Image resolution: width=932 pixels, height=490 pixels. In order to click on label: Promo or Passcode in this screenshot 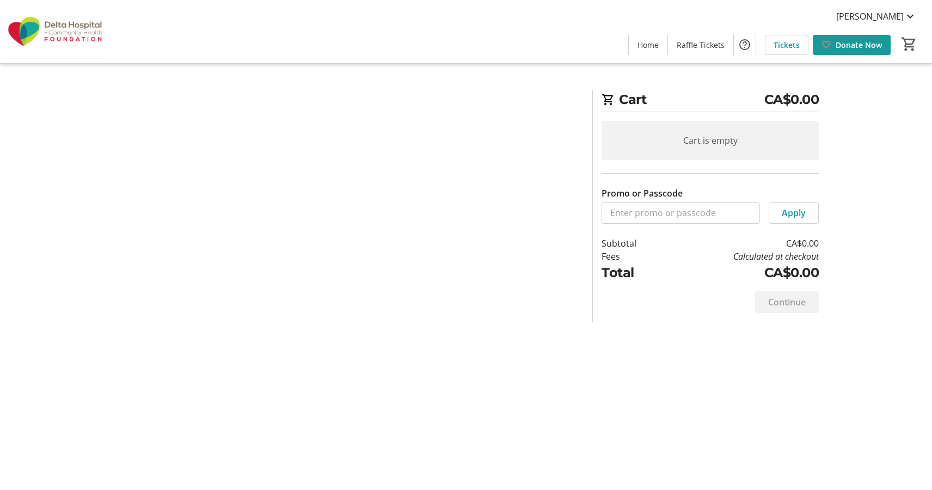, I will do `click(642, 193)`.